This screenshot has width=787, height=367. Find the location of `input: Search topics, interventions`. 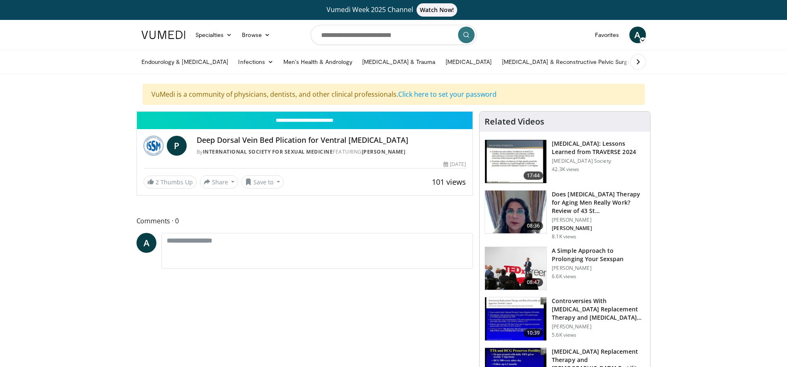

input: Search topics, interventions is located at coordinates (394, 35).